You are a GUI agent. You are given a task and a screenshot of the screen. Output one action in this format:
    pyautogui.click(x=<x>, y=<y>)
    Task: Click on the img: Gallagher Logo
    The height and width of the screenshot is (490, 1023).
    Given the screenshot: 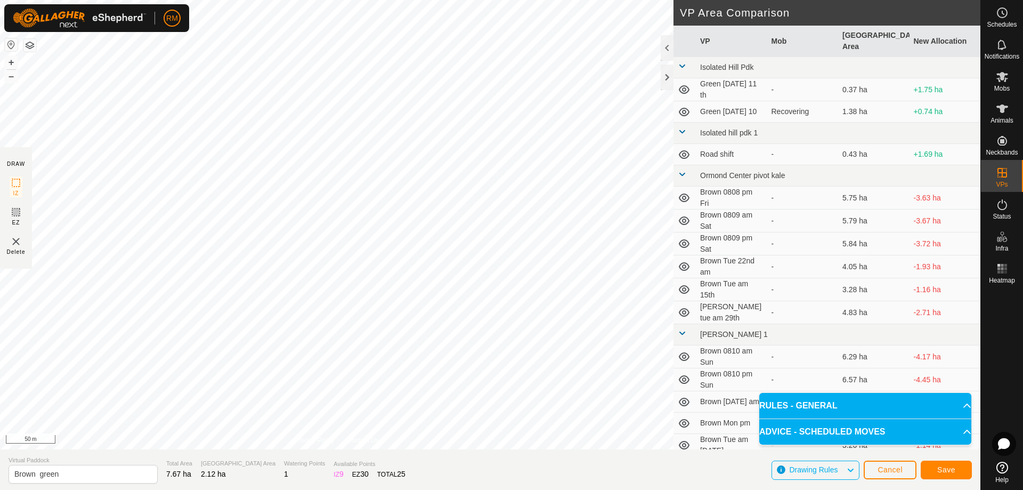 What is the action you would take?
    pyautogui.click(x=79, y=18)
    